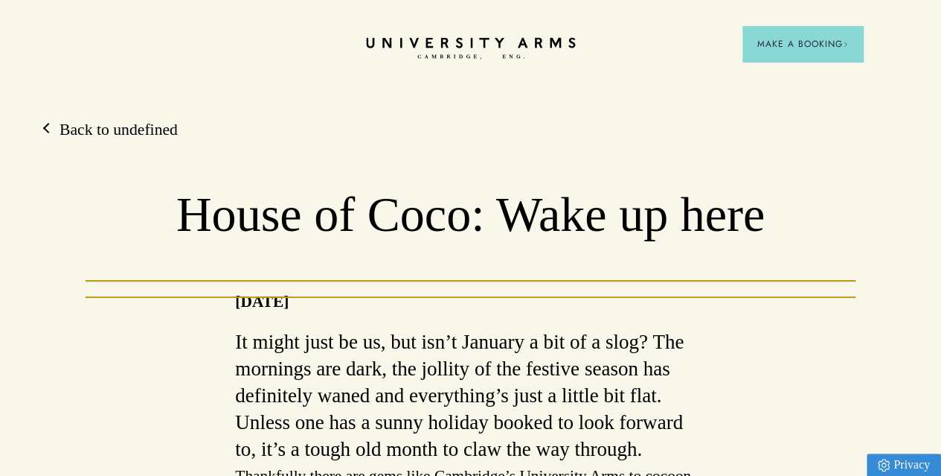 Image resolution: width=941 pixels, height=476 pixels. Describe the element at coordinates (904, 464) in the screenshot. I see `a: Privacy` at that location.